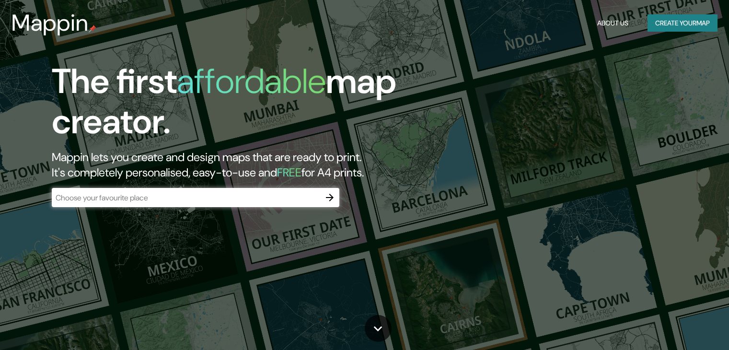 The image size is (729, 350). Describe the element at coordinates (613, 23) in the screenshot. I see `button: About Us` at that location.